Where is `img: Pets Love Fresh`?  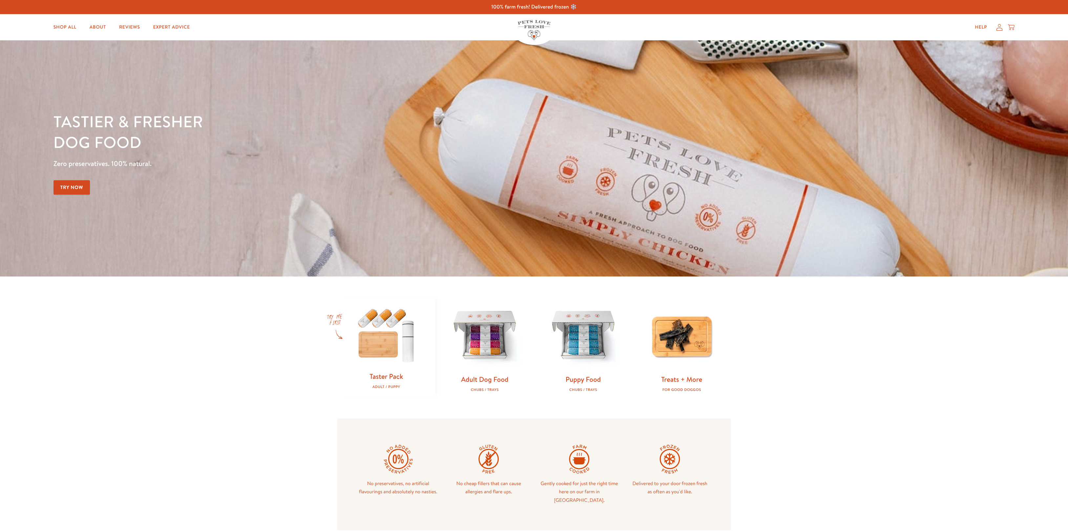 img: Pets Love Fresh is located at coordinates (534, 30).